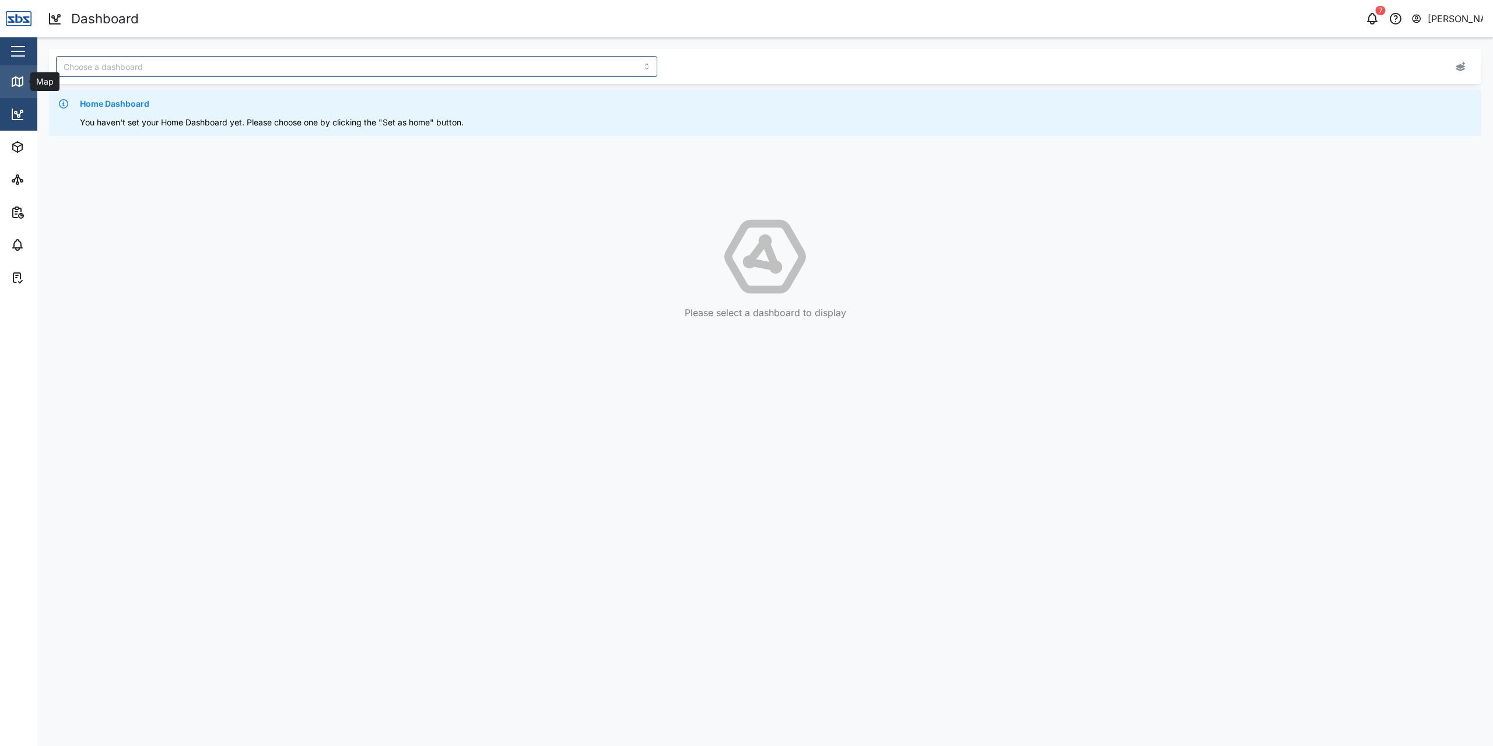 The image size is (1493, 746). What do you see at coordinates (46, 278) in the screenshot?
I see `div: Tasks` at bounding box center [46, 278].